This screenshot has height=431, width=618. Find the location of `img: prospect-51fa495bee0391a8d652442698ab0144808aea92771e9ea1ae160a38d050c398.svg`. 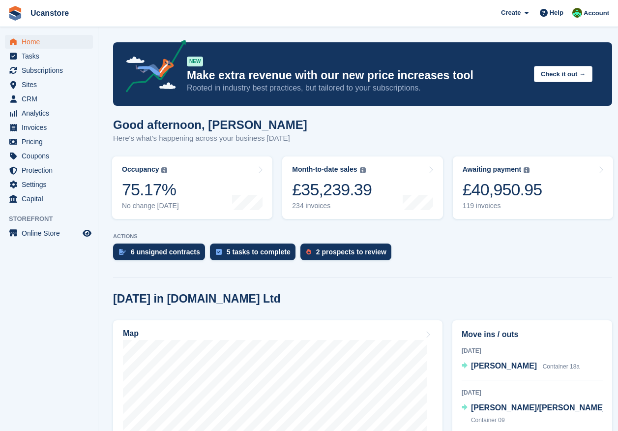

img: prospect-51fa495bee0391a8d652442698ab0144808aea92771e9ea1ae160a38d050c398.svg is located at coordinates (309, 252).